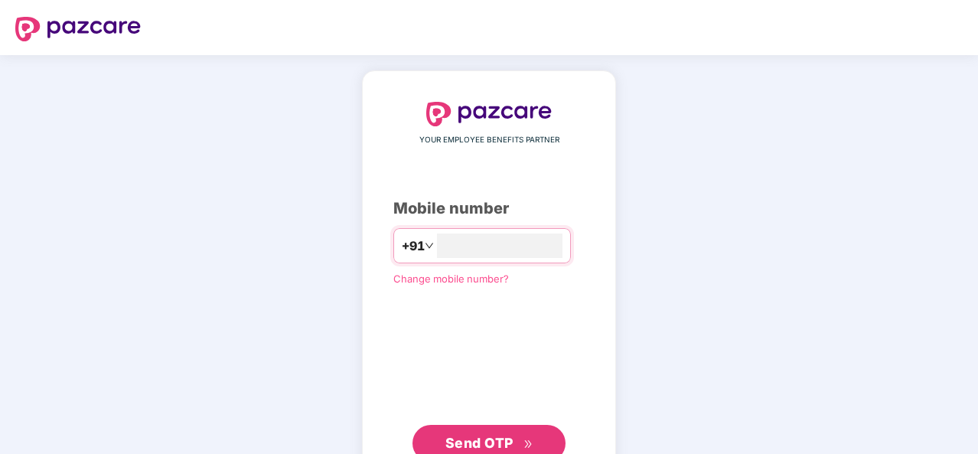 The width and height of the screenshot is (978, 454). I want to click on div: Mobile number, so click(489, 208).